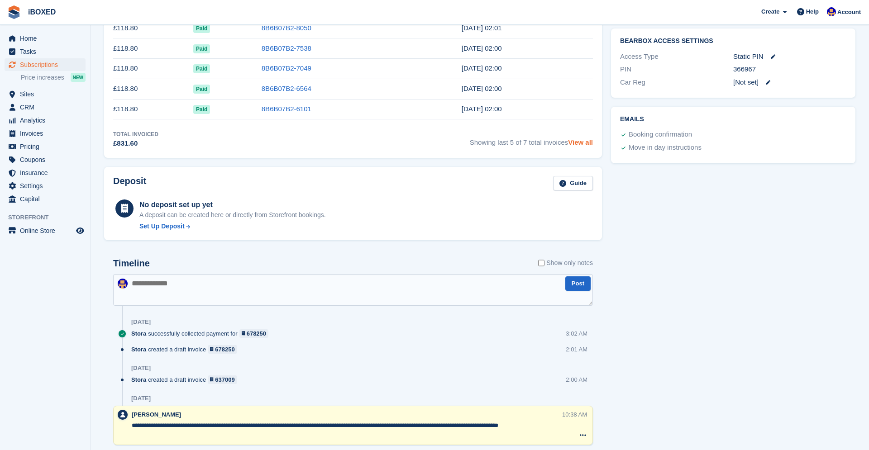 This screenshot has height=450, width=869. I want to click on a: Preview store, so click(80, 231).